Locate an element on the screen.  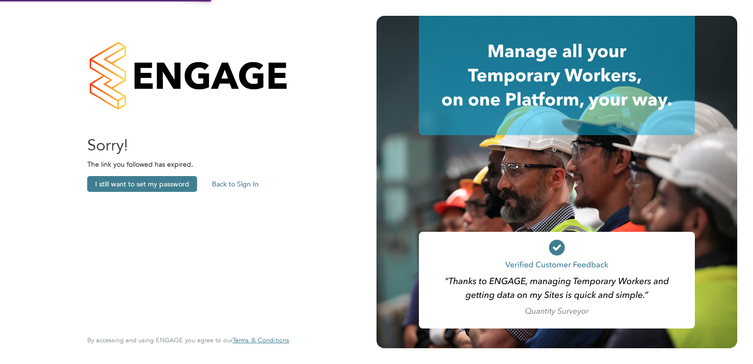
button: I still want to set my password is located at coordinates (142, 184).